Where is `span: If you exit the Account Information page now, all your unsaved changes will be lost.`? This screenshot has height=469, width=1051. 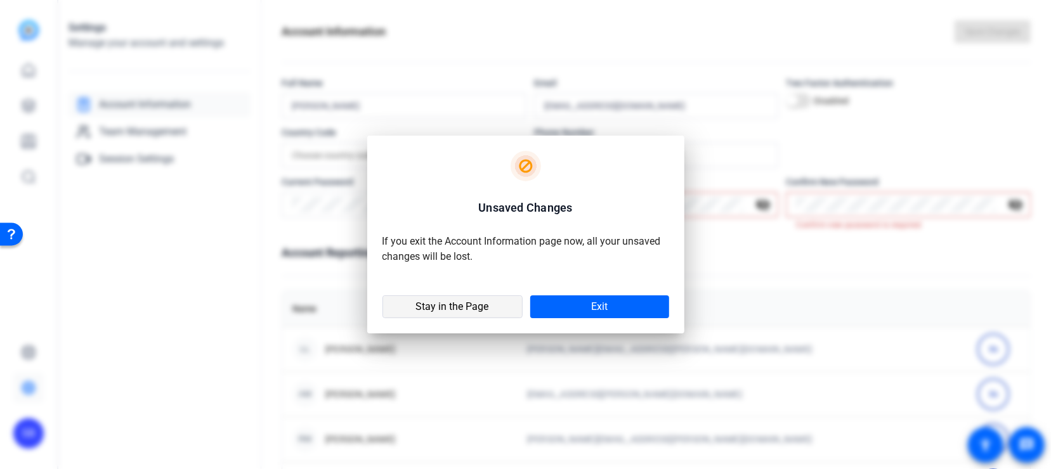 span: If you exit the Account Information page now, all your unsaved changes will be lost. is located at coordinates (521, 249).